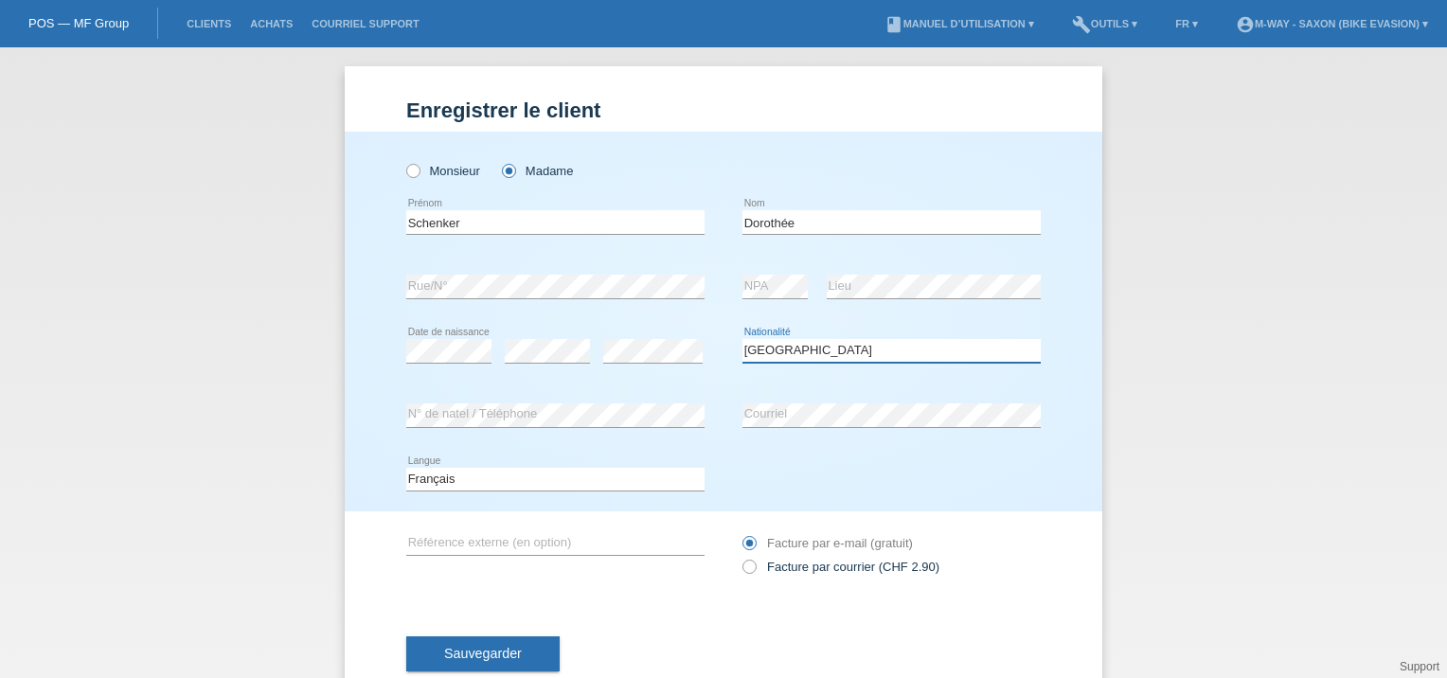 This screenshot has height=678, width=1447. Describe the element at coordinates (1246, 25) in the screenshot. I see `i: account_circle` at that location.